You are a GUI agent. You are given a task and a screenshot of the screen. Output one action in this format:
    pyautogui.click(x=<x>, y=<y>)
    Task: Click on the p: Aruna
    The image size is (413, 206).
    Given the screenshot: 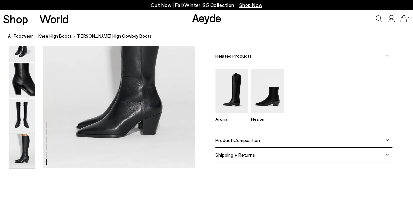 What is the action you would take?
    pyautogui.click(x=232, y=119)
    